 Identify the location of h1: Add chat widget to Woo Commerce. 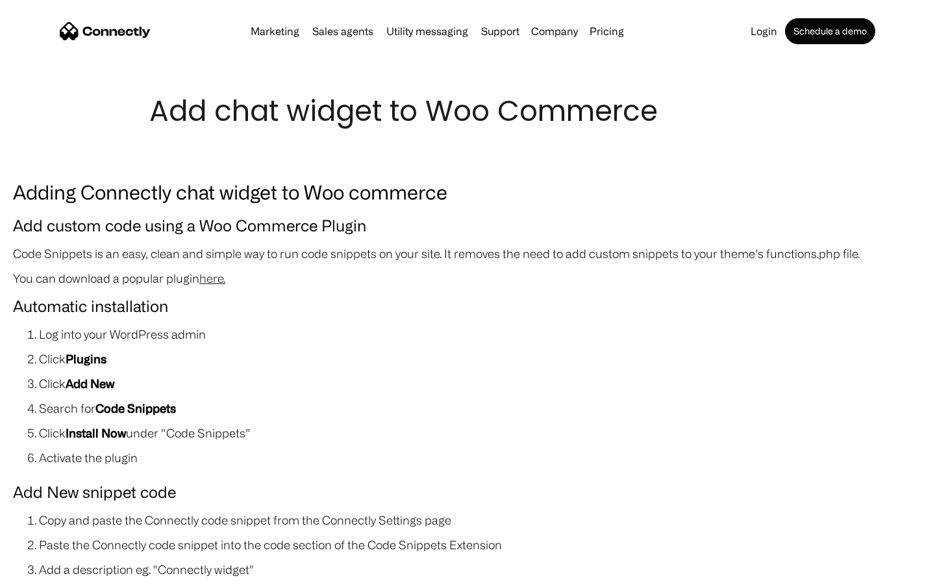
(468, 111).